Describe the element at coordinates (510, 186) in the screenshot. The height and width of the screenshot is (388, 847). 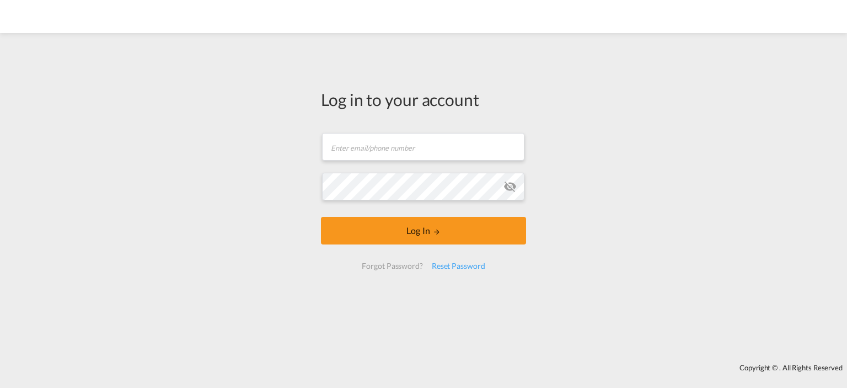
I see `md-icon: icon-eye-off` at that location.